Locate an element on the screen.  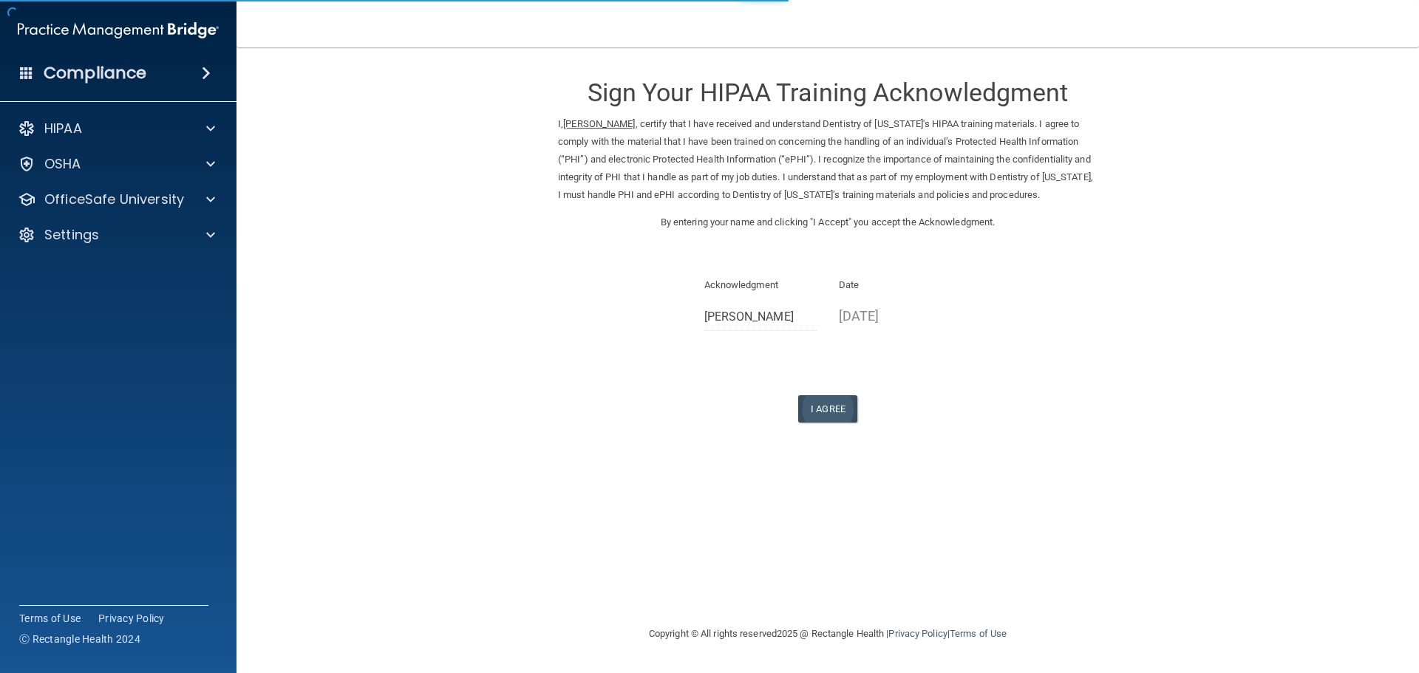
h3: Sign Your HIPAA Training Acknowledgment is located at coordinates (828, 92).